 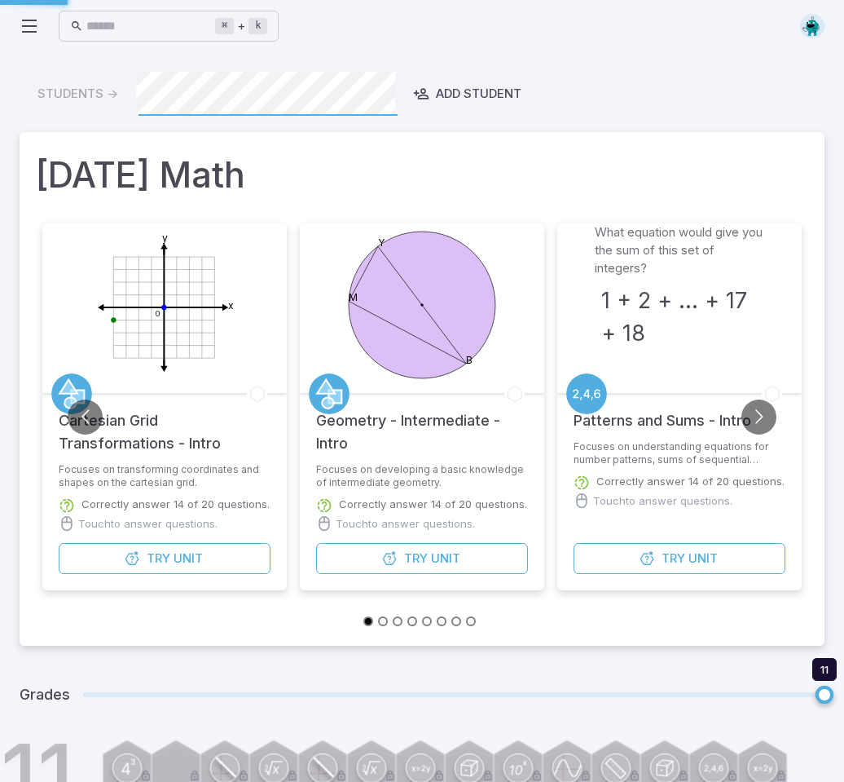 What do you see at coordinates (231, 305) in the screenshot?
I see `text: x` at bounding box center [231, 305].